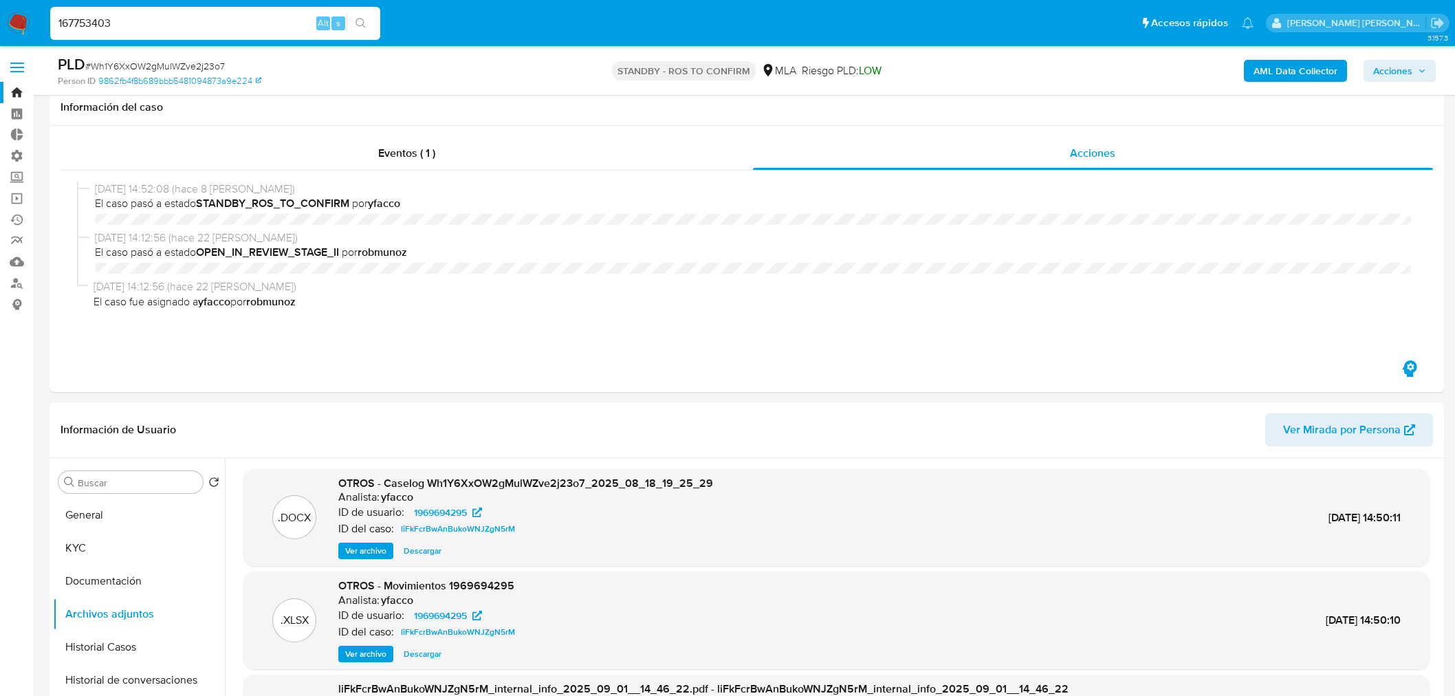 Image resolution: width=1455 pixels, height=696 pixels. I want to click on h1: Información del caso, so click(747, 107).